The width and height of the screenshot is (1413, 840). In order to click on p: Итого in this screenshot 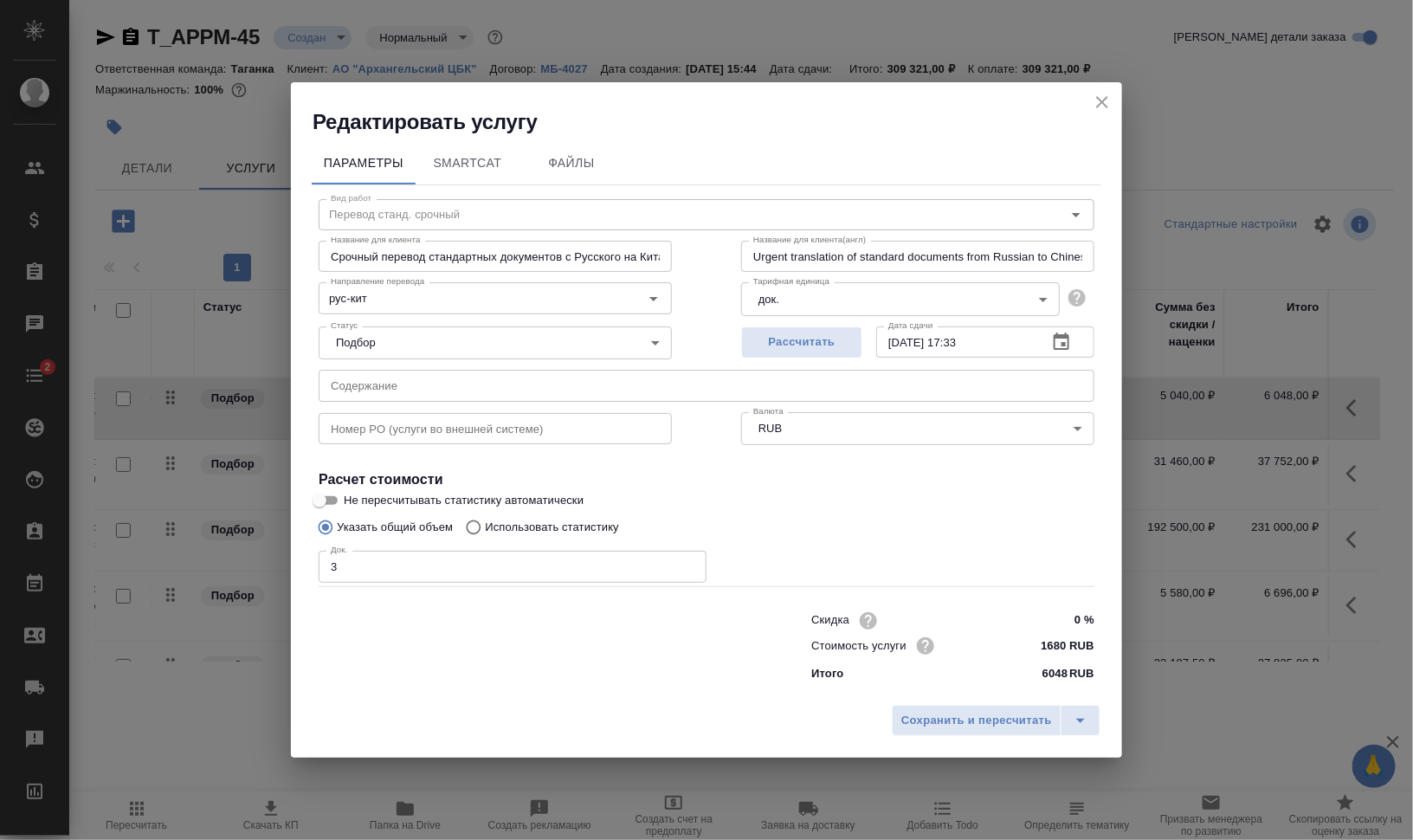, I will do `click(828, 674)`.